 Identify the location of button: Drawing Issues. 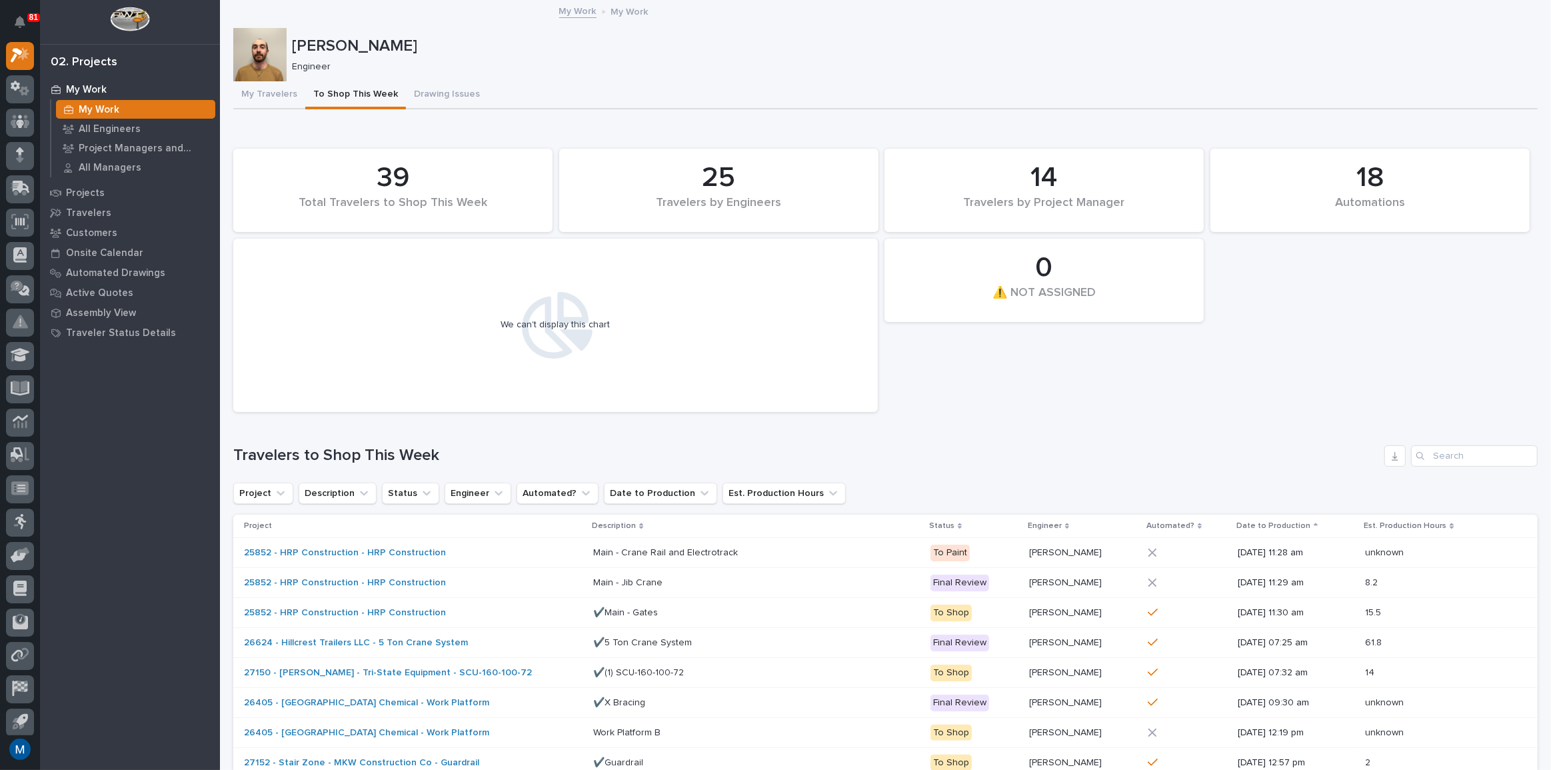
(447, 95).